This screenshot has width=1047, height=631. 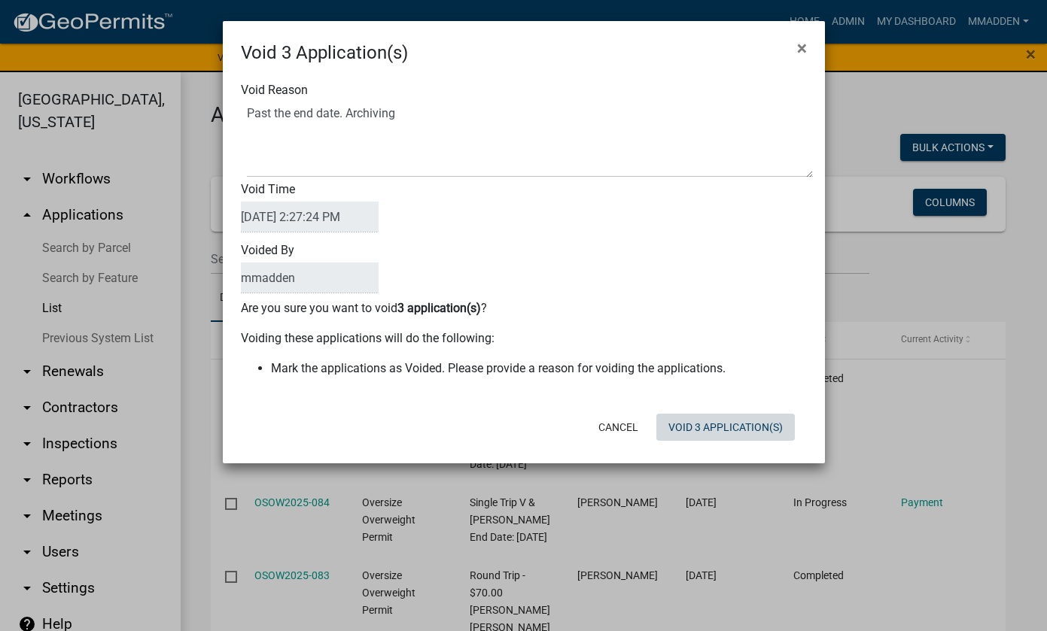 What do you see at coordinates (530, 140) in the screenshot?
I see `textarea: Void Reason` at bounding box center [530, 140].